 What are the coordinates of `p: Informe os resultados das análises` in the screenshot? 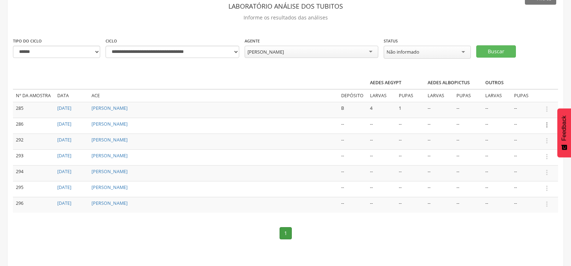 It's located at (285, 18).